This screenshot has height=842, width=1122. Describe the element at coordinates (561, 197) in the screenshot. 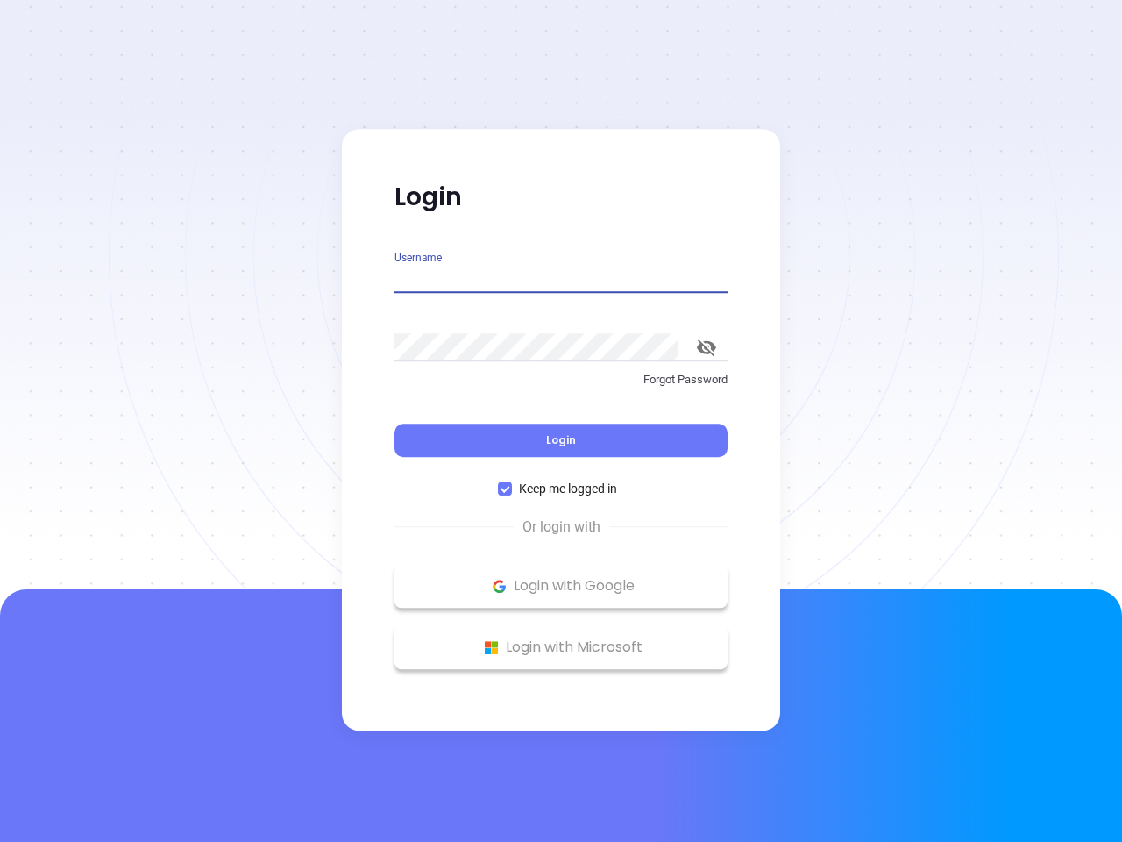

I see `p: Login` at that location.